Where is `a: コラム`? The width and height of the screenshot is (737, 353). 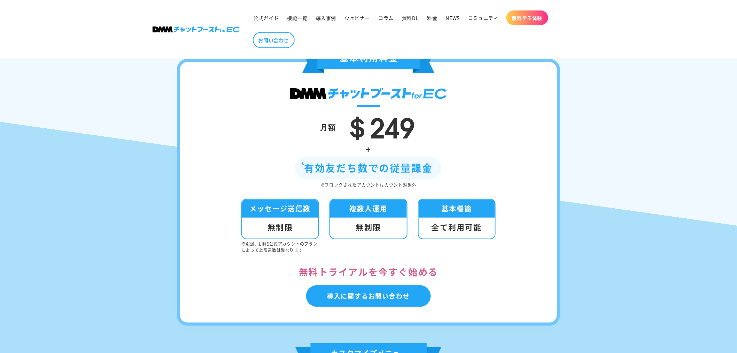
a: コラム is located at coordinates (386, 18).